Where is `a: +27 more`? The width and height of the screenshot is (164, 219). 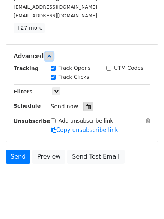
a: +27 more is located at coordinates (29, 28).